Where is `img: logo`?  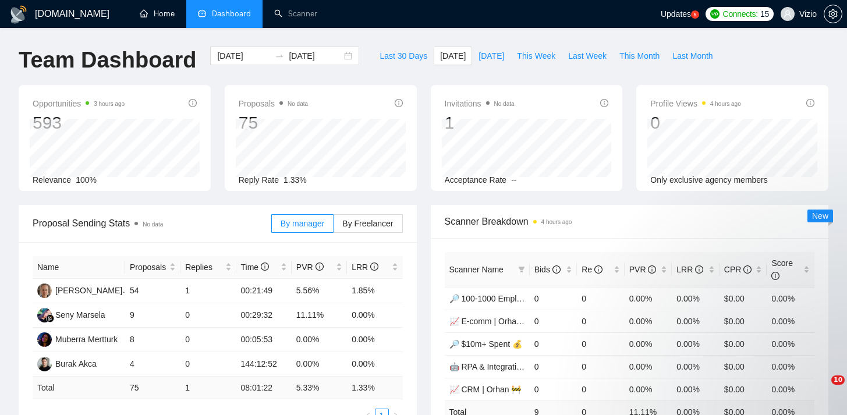
img: logo is located at coordinates (19, 15).